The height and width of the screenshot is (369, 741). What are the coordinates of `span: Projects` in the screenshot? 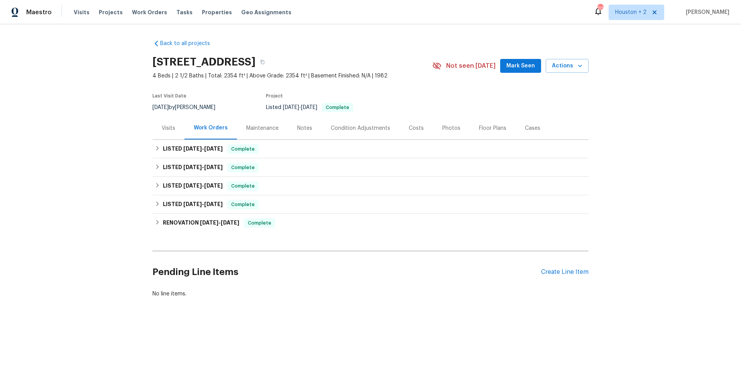 It's located at (111, 12).